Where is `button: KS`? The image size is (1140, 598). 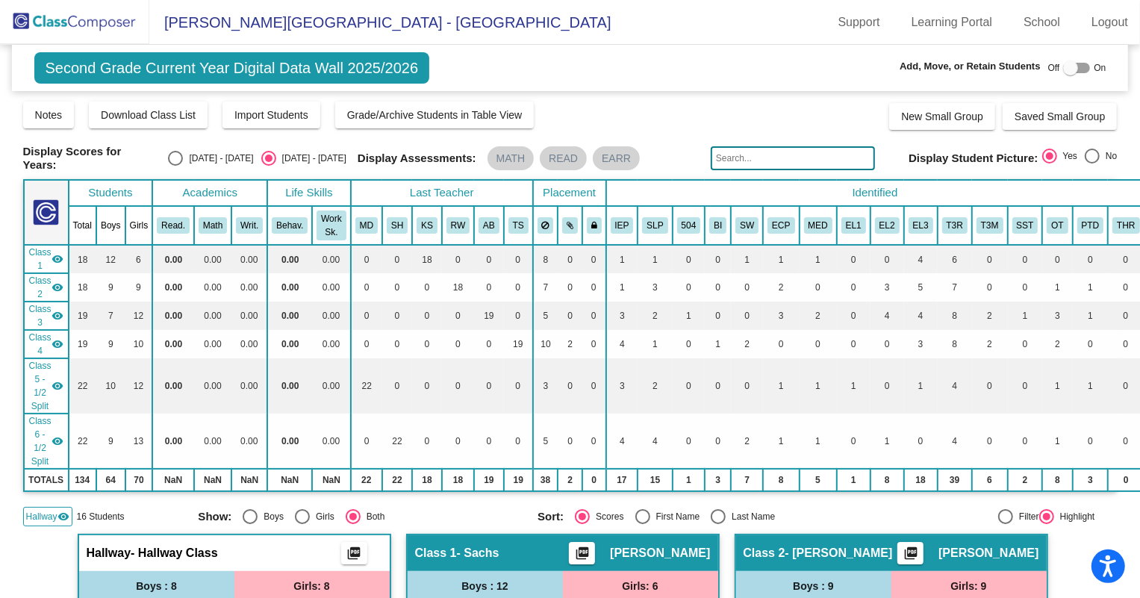
button: KS is located at coordinates (427, 225).